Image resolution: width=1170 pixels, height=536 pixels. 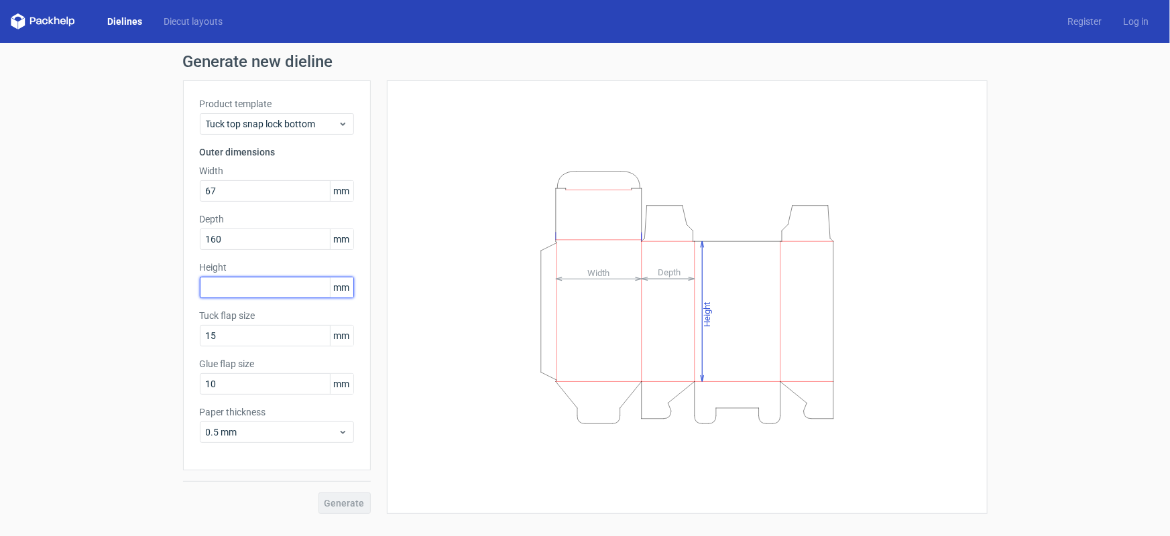 What do you see at coordinates (277, 152) in the screenshot?
I see `h3: Outer dimensions` at bounding box center [277, 152].